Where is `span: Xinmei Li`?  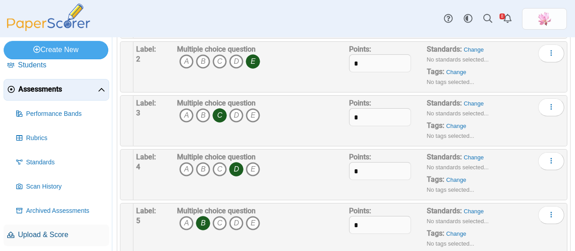 span: Xinmei Li is located at coordinates (544, 19).